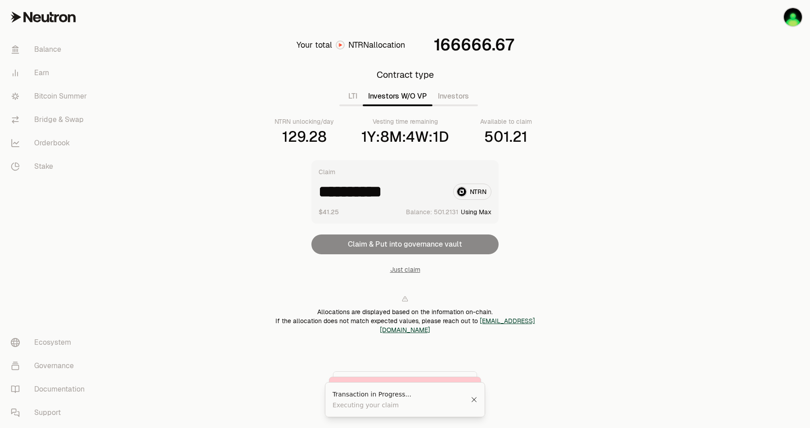 The image size is (810, 428). I want to click on div: Allocations are displayed based on the information on-chain., so click(405, 312).